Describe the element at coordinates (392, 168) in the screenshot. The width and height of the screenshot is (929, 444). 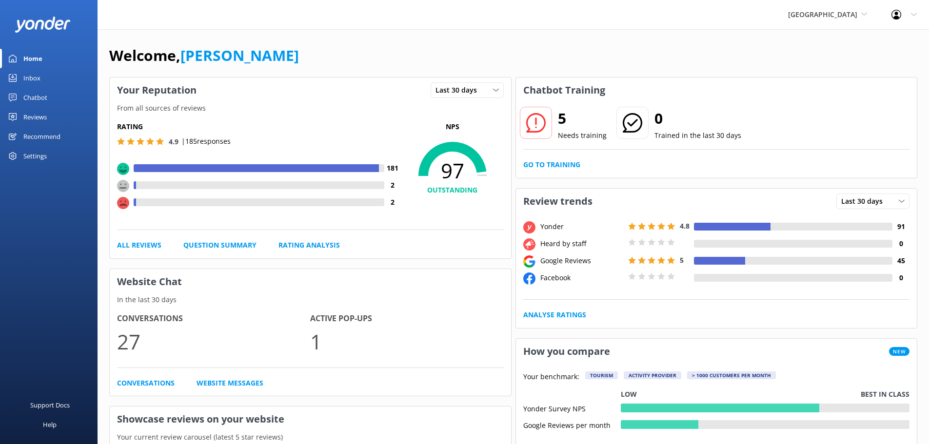
I see `h4: 181` at that location.